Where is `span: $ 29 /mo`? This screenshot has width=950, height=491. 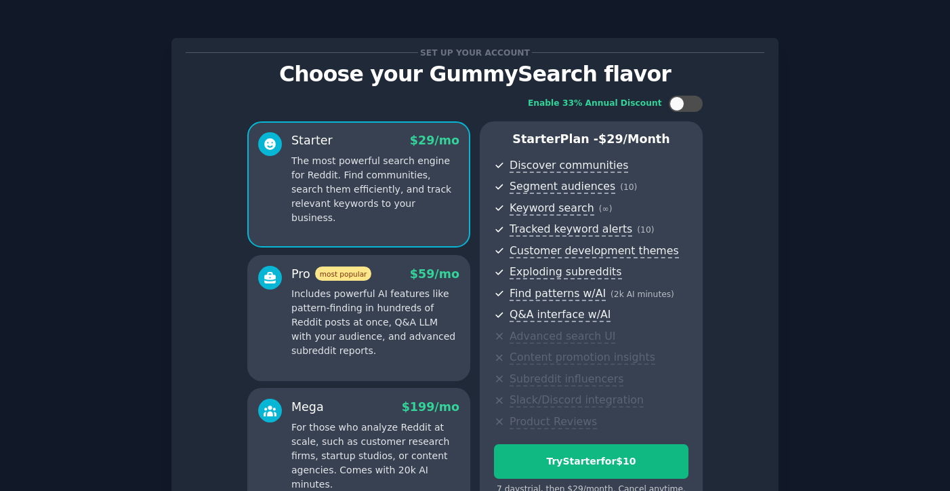
span: $ 29 /mo is located at coordinates (435, 140).